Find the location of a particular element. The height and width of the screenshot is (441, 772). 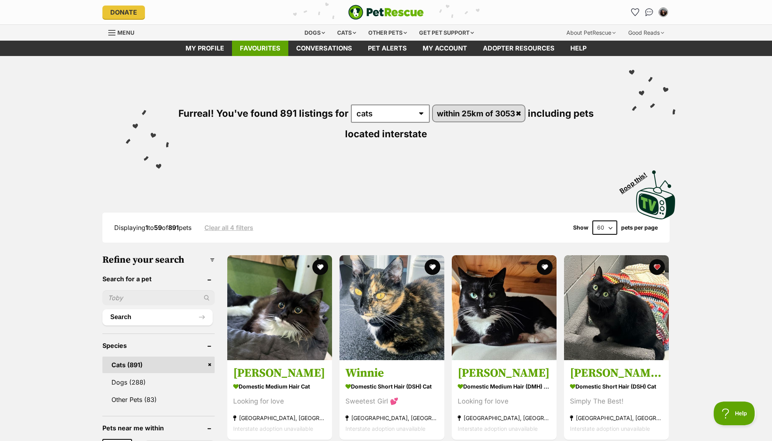

a: conversations is located at coordinates (324, 48).